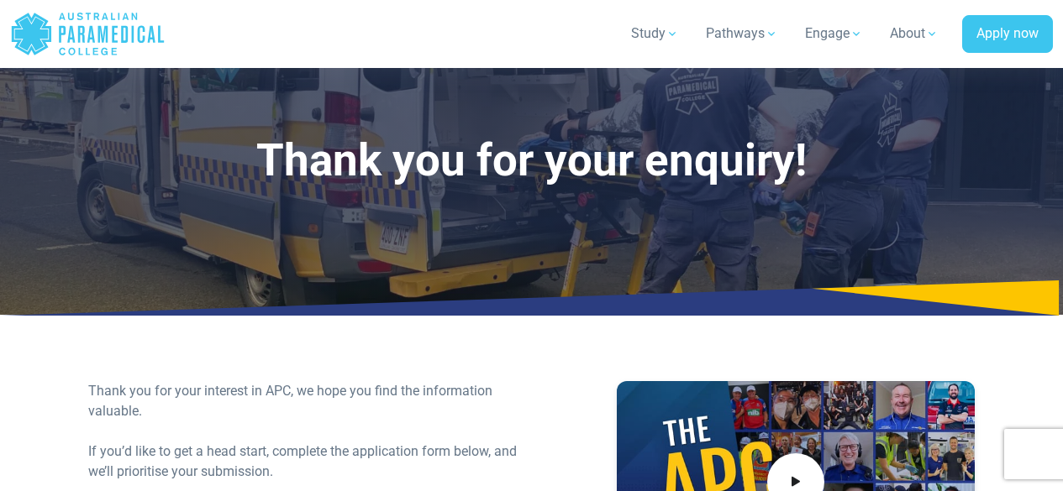 The height and width of the screenshot is (491, 1063). I want to click on a: Study, so click(654, 34).